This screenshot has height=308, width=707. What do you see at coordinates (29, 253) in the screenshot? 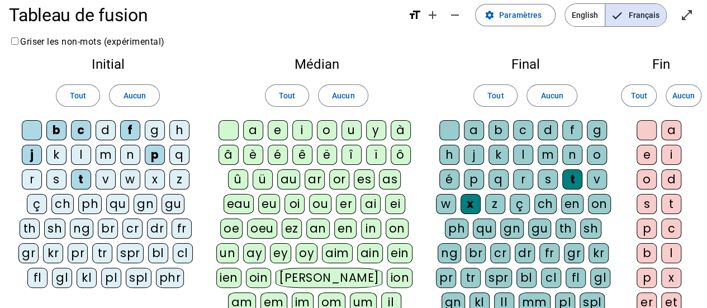
I see `div: gr` at bounding box center [29, 253].